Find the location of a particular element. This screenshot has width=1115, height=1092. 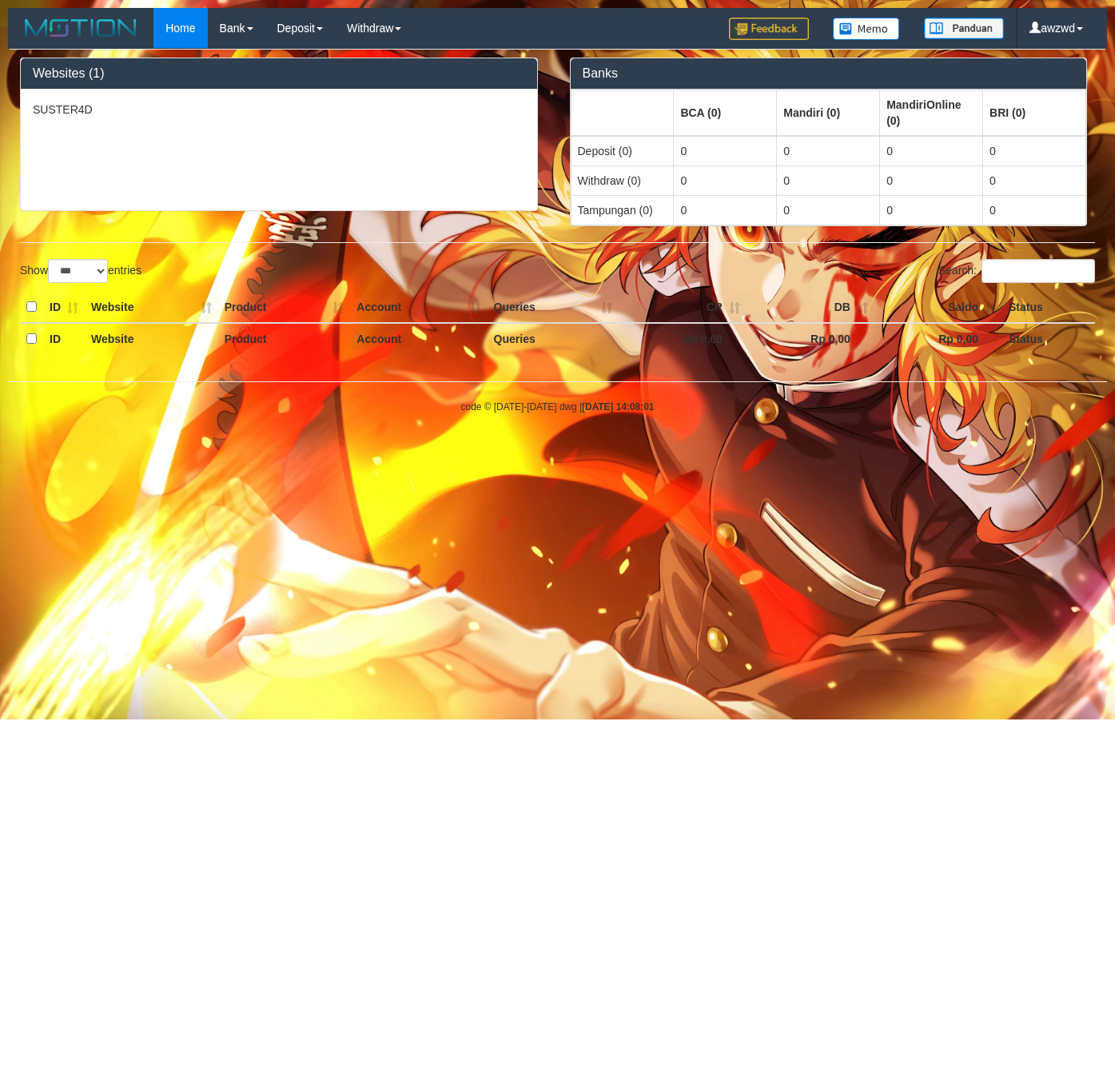

h3: Websites (1) is located at coordinates (279, 73).